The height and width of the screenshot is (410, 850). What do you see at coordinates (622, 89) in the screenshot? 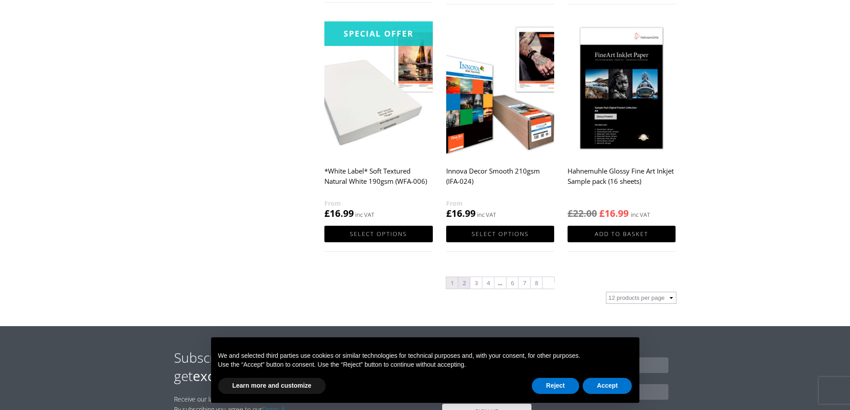
I see `img: Hahnemuhle Glossy Fine Art Inkjet Sample pack (16 sheets)` at bounding box center [622, 89].